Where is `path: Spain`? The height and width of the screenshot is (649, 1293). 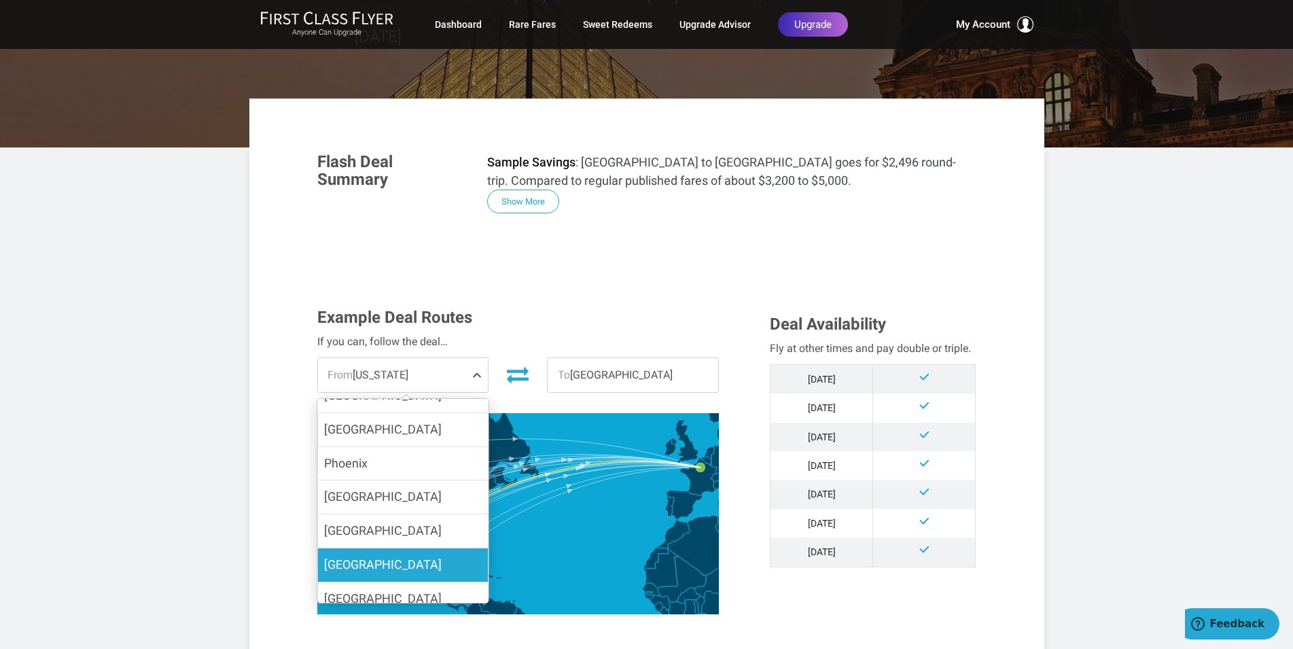
path: Spain is located at coordinates (684, 505).